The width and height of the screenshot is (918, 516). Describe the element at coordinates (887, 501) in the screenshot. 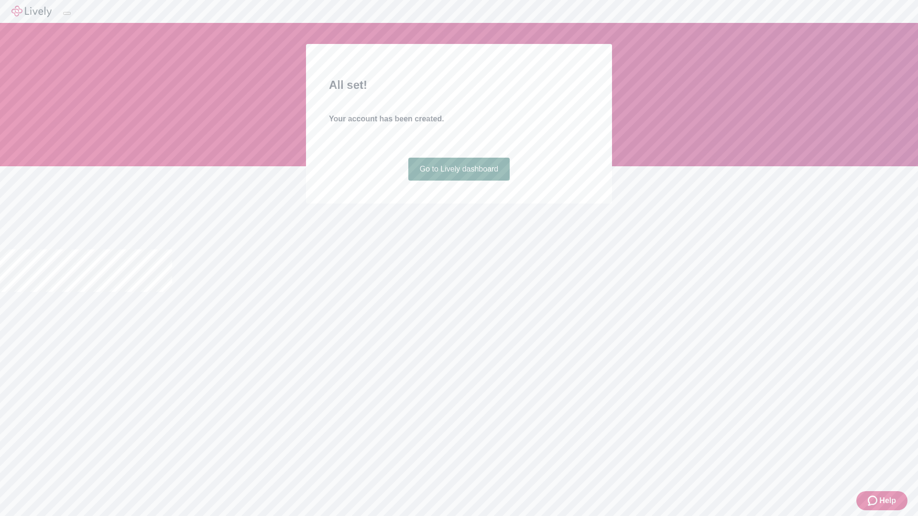

I see `span: Help` at that location.